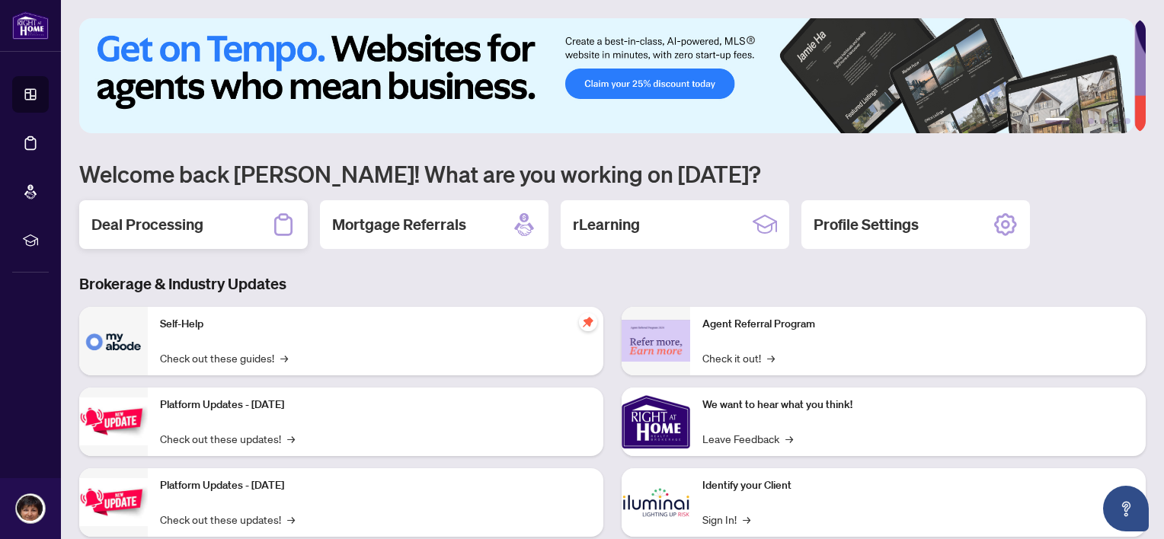 This screenshot has height=539, width=1164. Describe the element at coordinates (1103, 121) in the screenshot. I see `button: 4` at that location.